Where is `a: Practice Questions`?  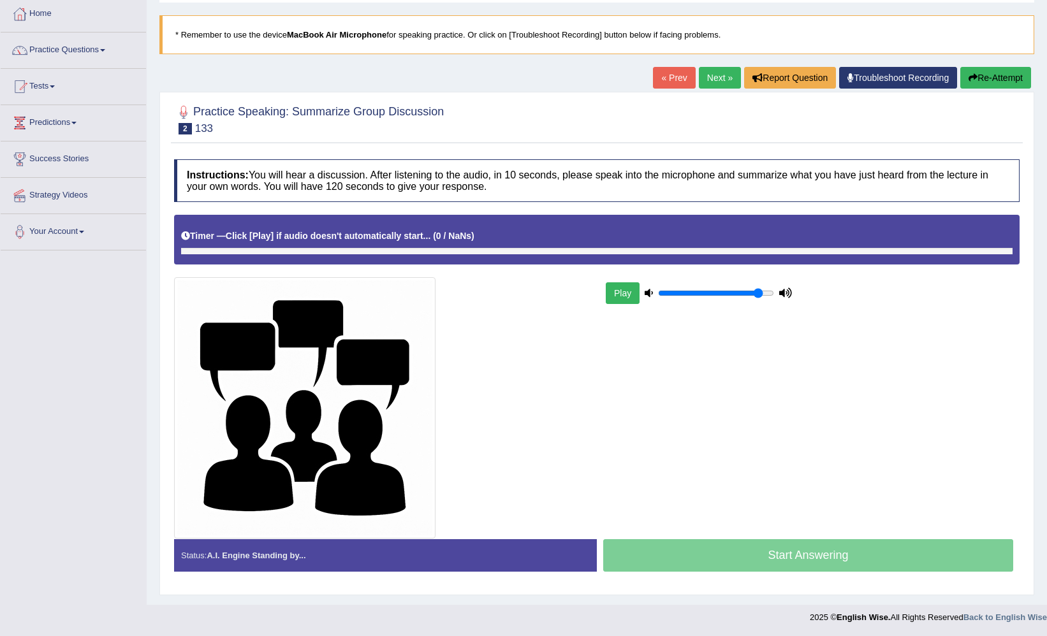
a: Practice Questions is located at coordinates (73, 48).